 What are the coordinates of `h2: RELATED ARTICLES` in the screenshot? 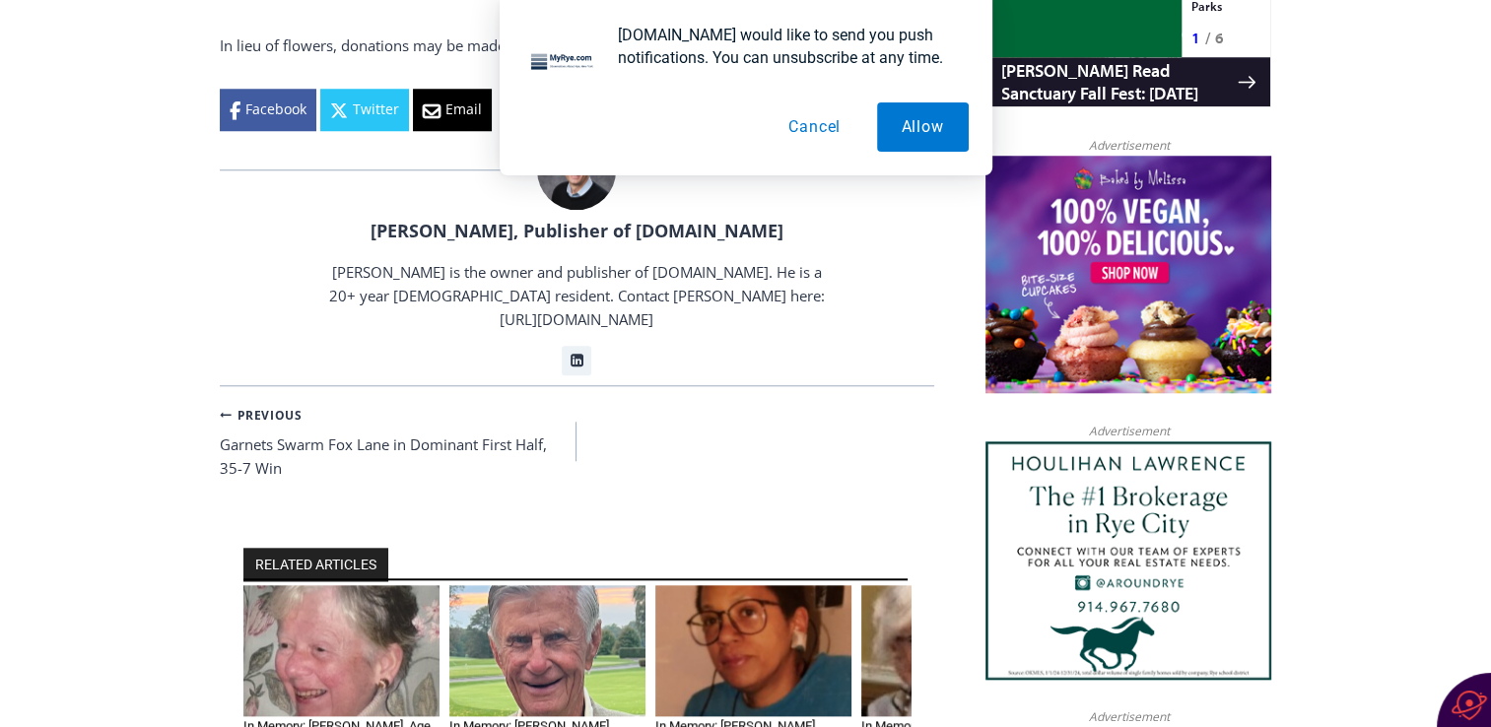 It's located at (315, 565).